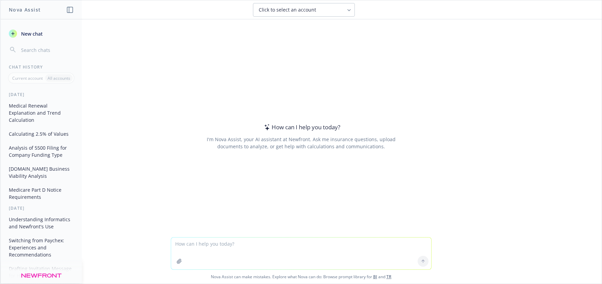 The height and width of the screenshot is (284, 602). Describe the element at coordinates (31, 34) in the screenshot. I see `span: New chat` at that location.